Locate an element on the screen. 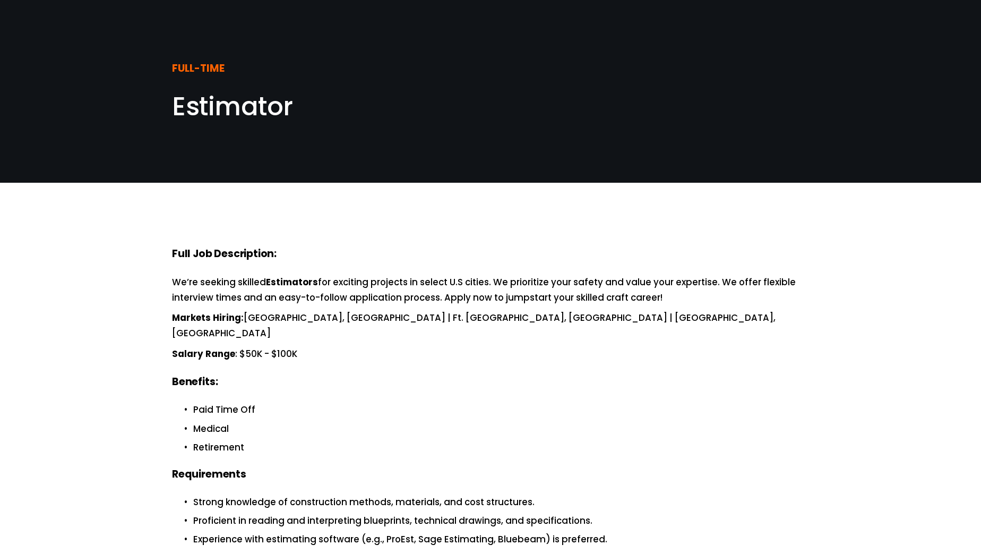 The height and width of the screenshot is (553, 981). strong: FULL-TIME is located at coordinates (198, 69).